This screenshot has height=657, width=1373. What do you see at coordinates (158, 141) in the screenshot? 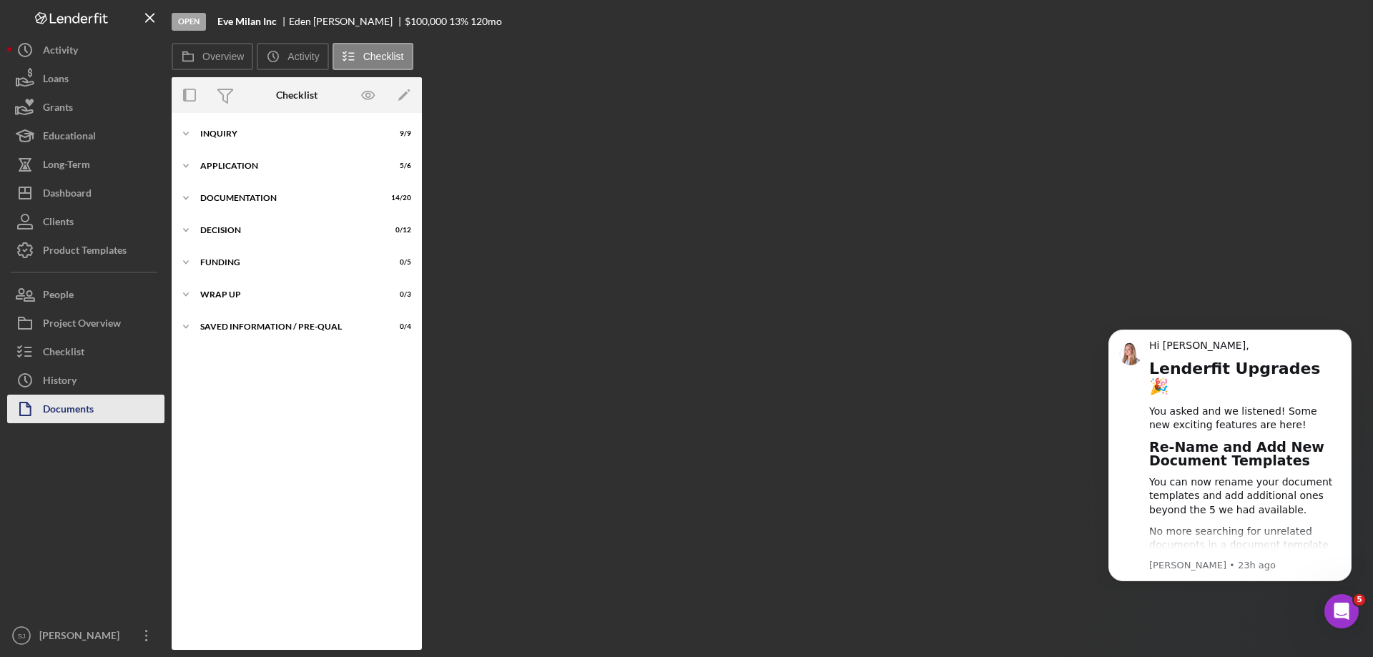
I see `h2: Re-Name and Add New Document Templates` at bounding box center [158, 141].